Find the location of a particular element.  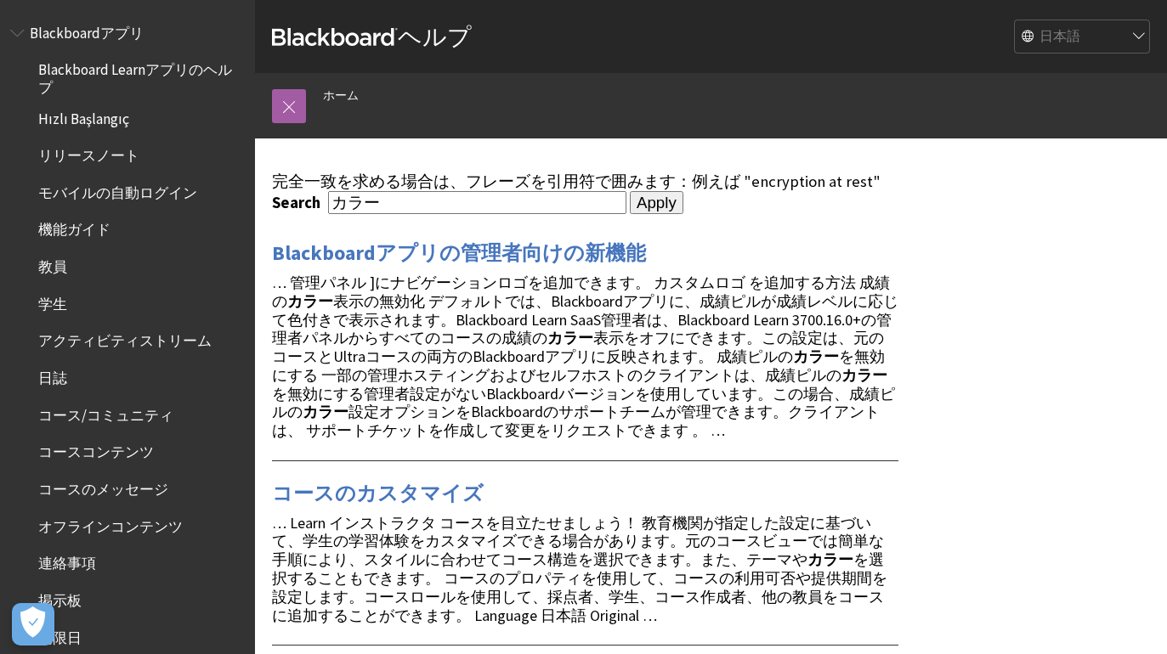

input: Apply is located at coordinates (656, 203).